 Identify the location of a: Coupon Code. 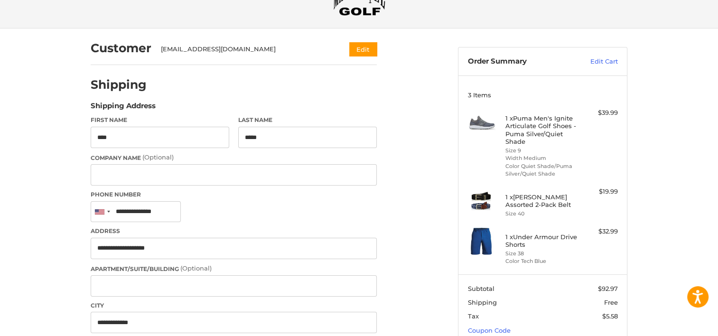
(489, 330).